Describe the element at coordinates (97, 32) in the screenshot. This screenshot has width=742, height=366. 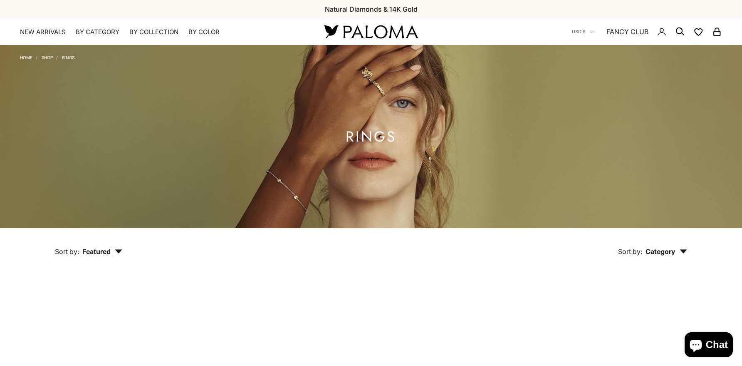
I see `summary: By Category` at that location.